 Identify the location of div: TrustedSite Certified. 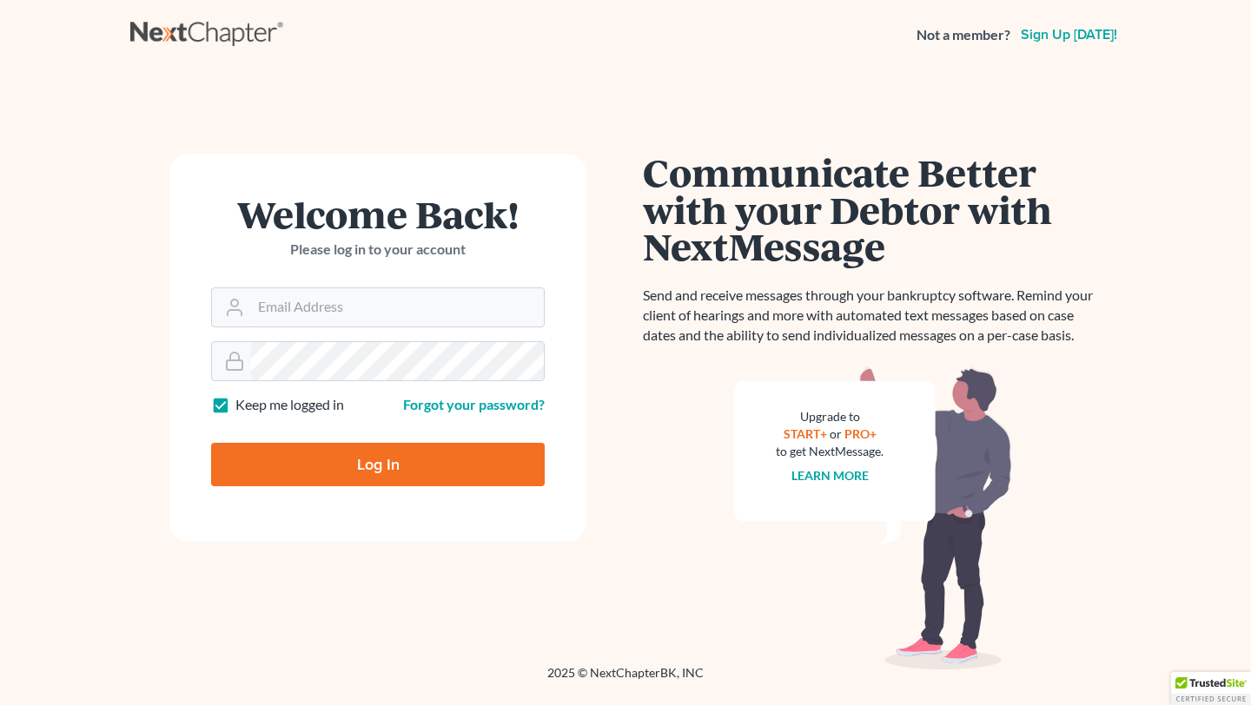
(1211, 689).